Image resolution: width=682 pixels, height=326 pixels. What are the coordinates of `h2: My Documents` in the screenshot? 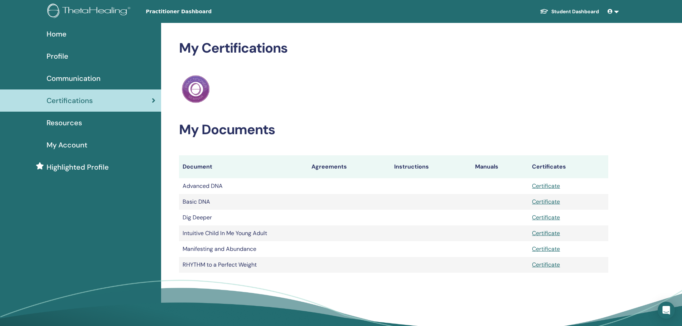 It's located at (394, 130).